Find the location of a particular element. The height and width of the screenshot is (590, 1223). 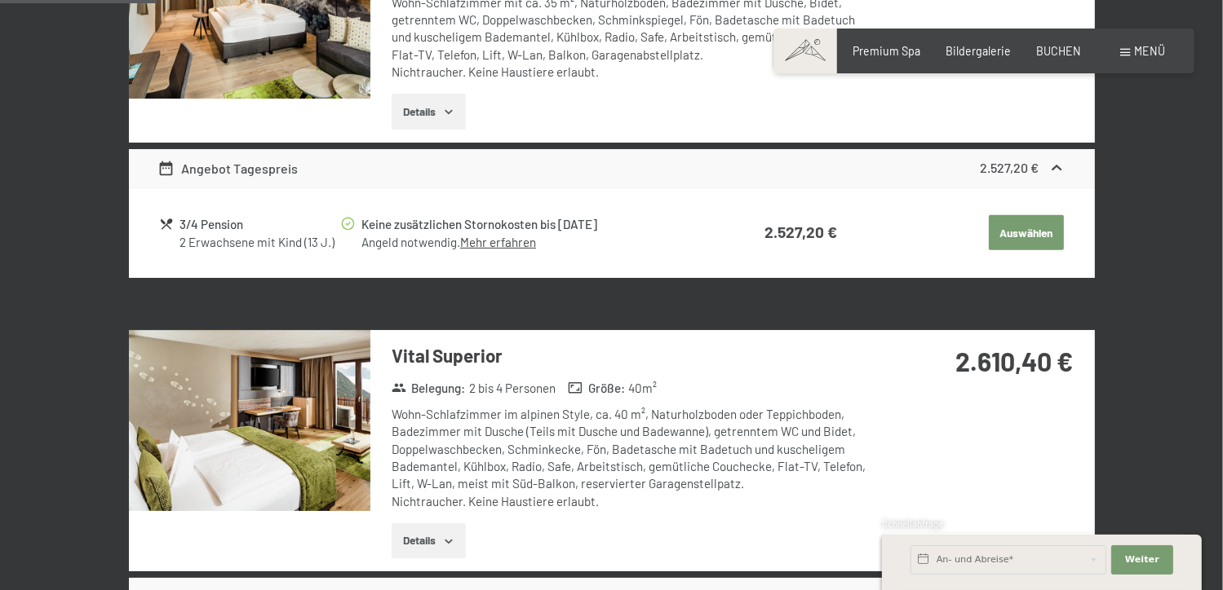

strong: Größe : is located at coordinates (596, 388).